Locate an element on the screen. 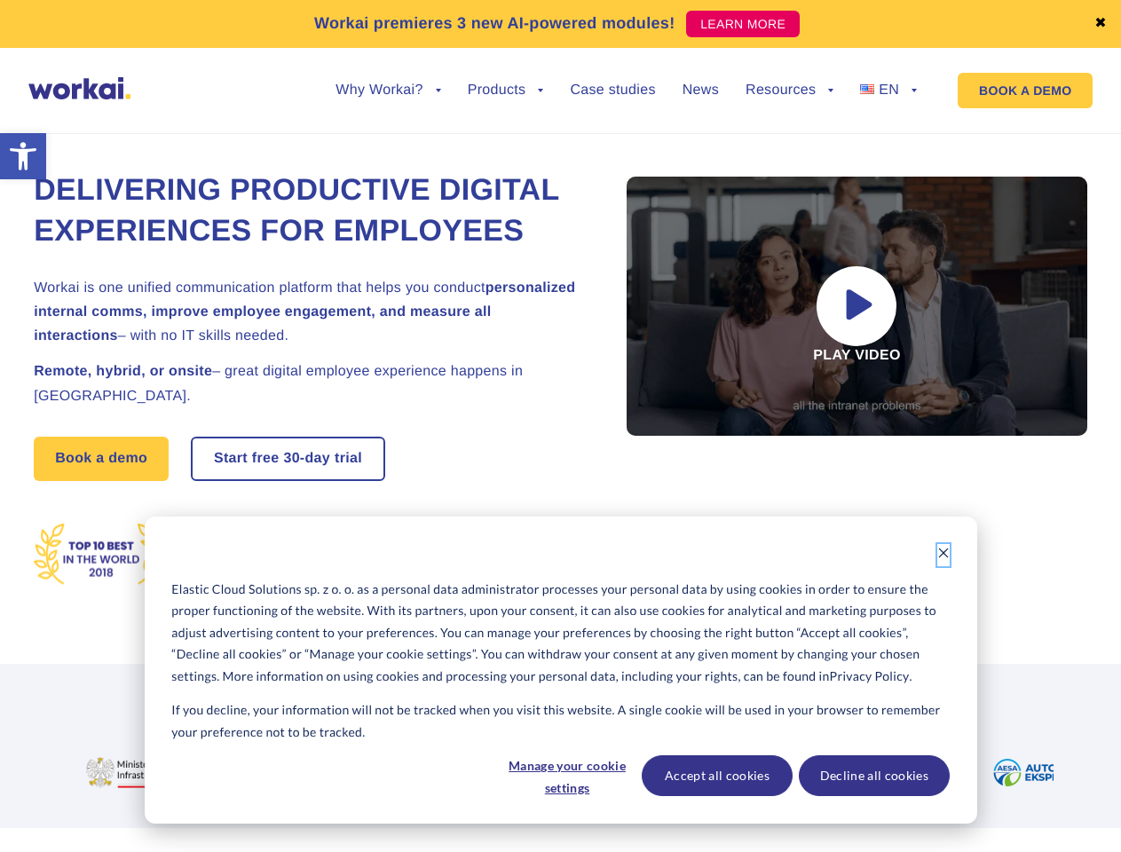  span: EN is located at coordinates (888, 90).